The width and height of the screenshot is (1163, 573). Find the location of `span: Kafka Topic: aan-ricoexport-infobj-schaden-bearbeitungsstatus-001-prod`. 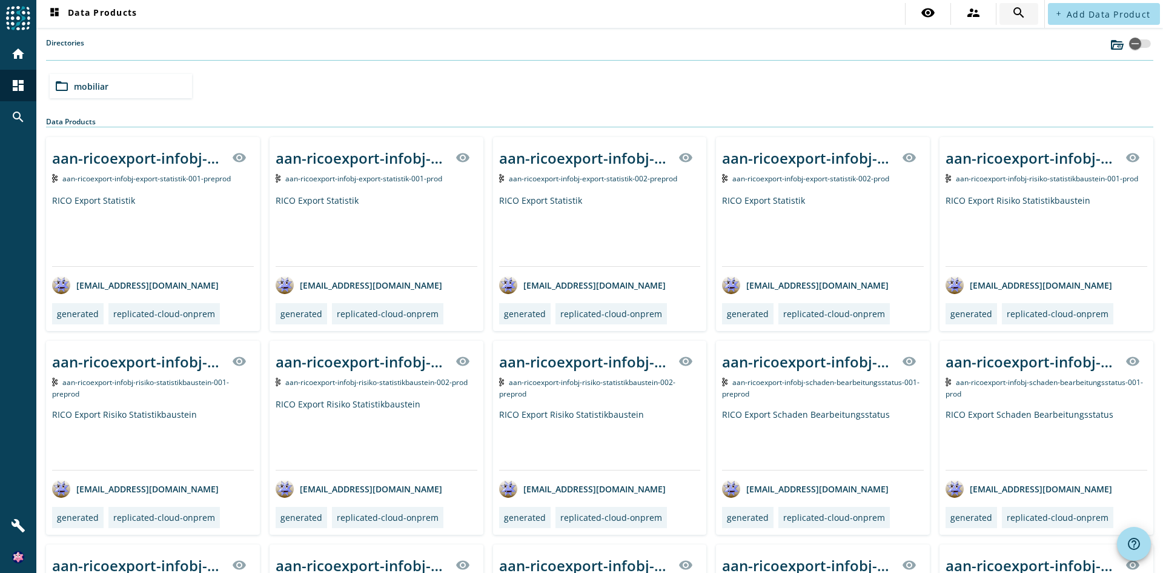

span: Kafka Topic: aan-ricoexport-infobj-schaden-bearbeitungsstatus-001-prod is located at coordinates (1045, 388).